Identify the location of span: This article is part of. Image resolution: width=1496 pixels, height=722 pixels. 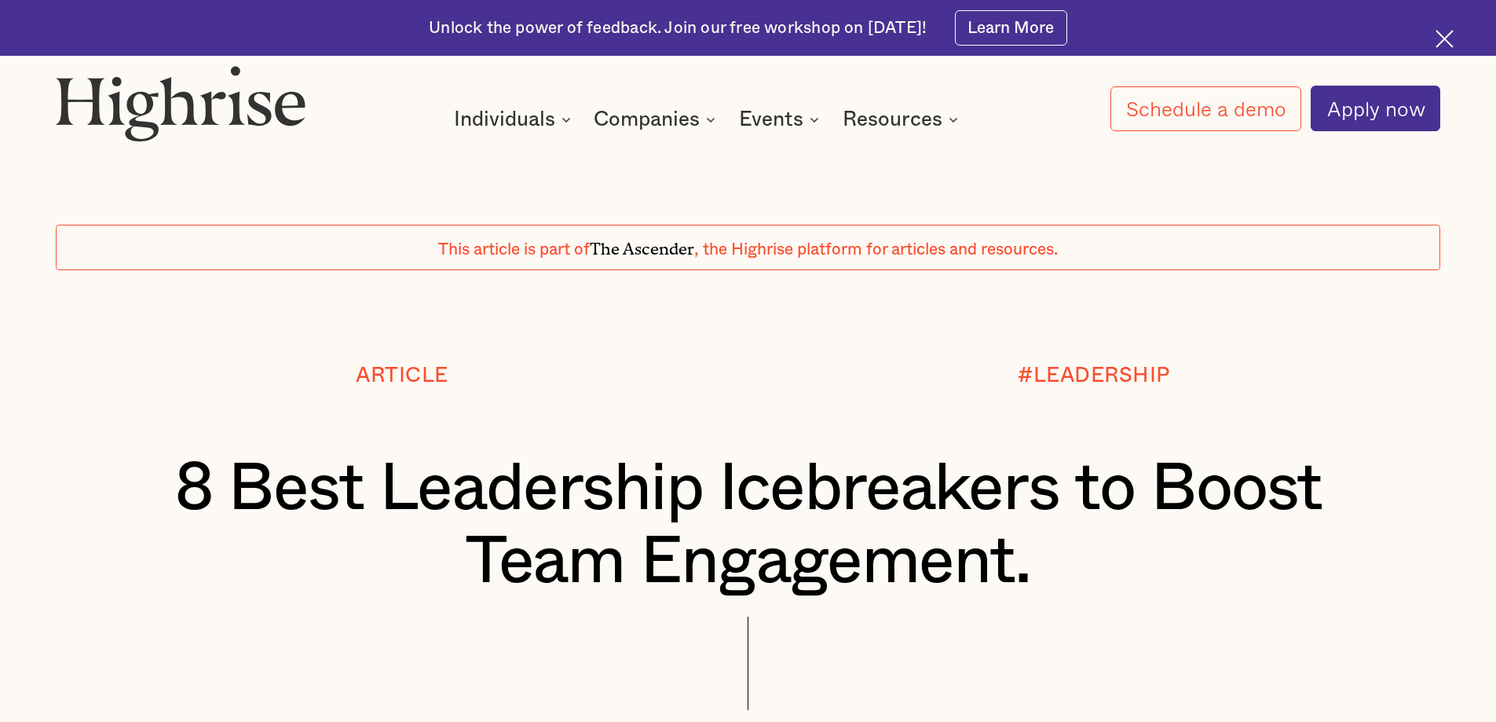
(514, 249).